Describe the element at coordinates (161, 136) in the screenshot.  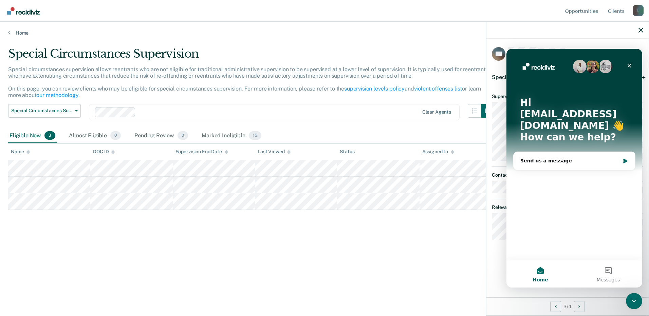
I see `div: Pending Review` at that location.